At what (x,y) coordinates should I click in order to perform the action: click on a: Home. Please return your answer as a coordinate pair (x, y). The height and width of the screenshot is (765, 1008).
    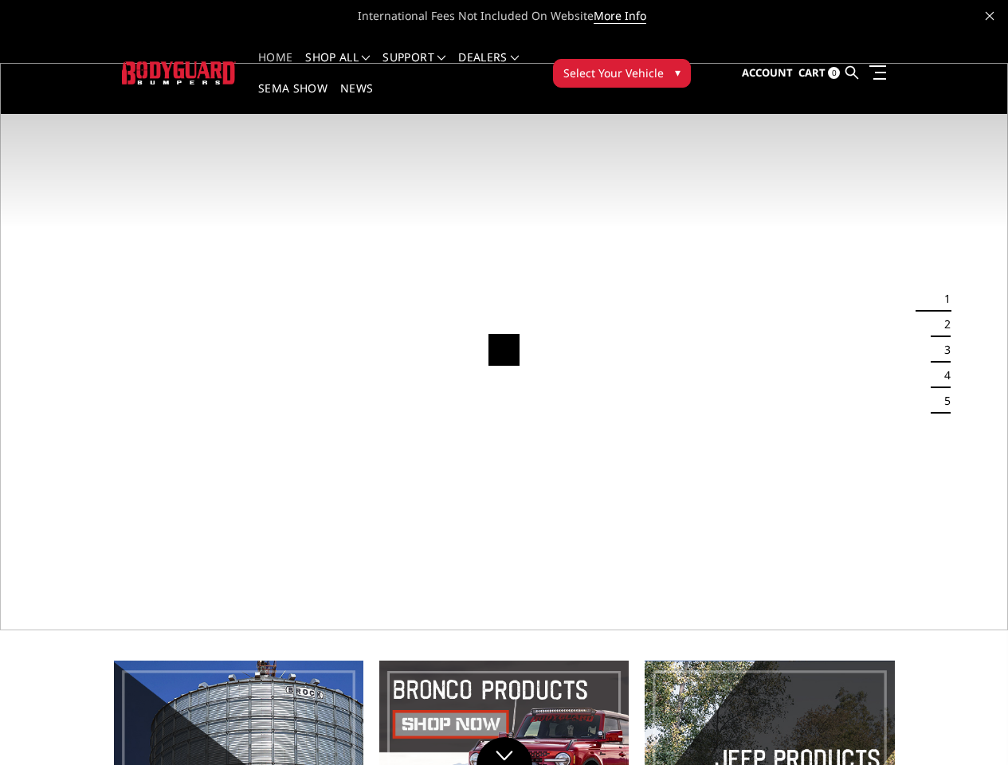
    Looking at the image, I should click on (275, 67).